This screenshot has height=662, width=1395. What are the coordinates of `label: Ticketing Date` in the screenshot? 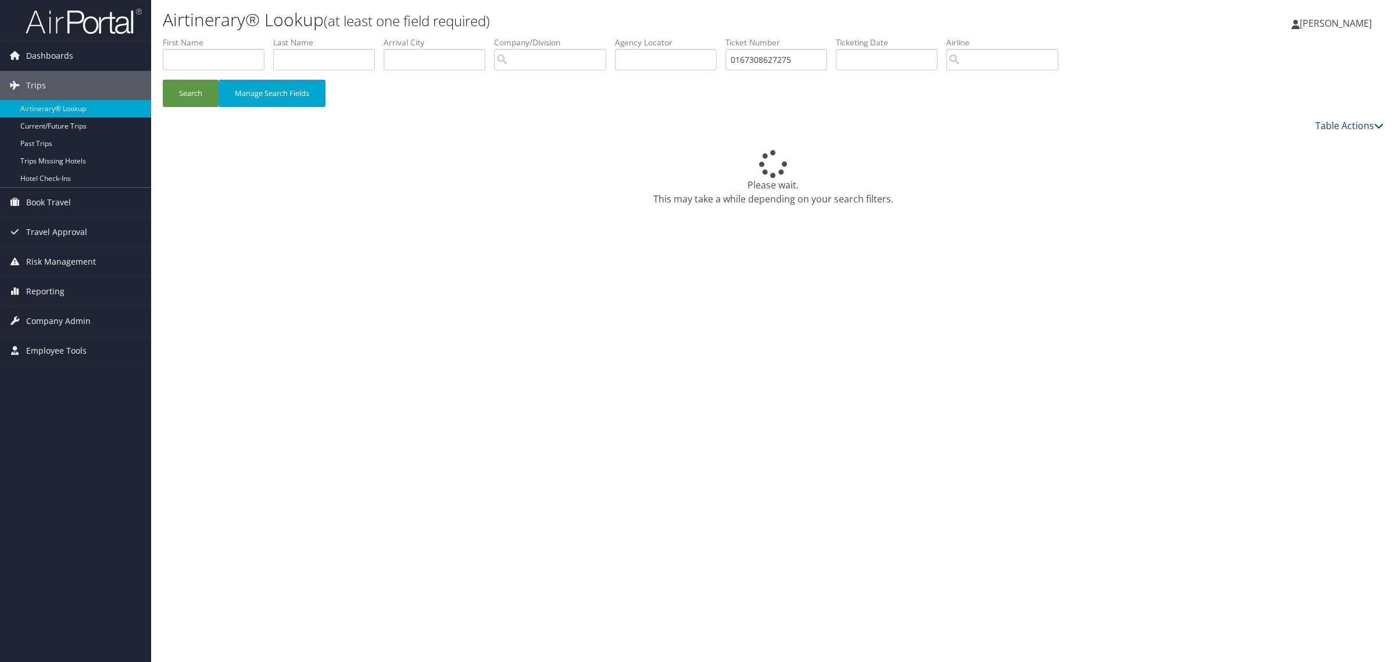 It's located at (891, 42).